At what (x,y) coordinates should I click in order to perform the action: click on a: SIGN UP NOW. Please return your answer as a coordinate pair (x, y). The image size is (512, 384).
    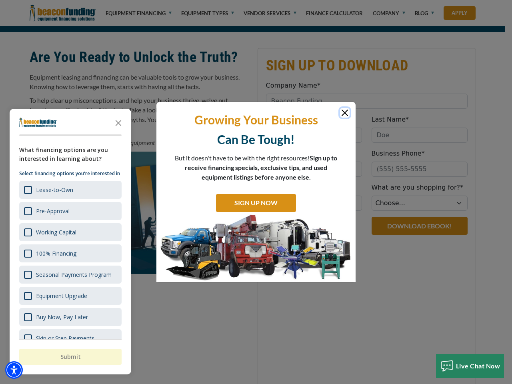
    Looking at the image, I should click on (256, 203).